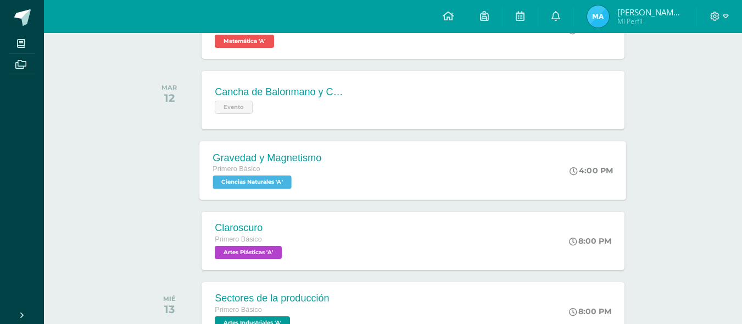 This screenshot has height=324, width=742. Describe the element at coordinates (169, 87) in the screenshot. I see `div: MAR` at that location.